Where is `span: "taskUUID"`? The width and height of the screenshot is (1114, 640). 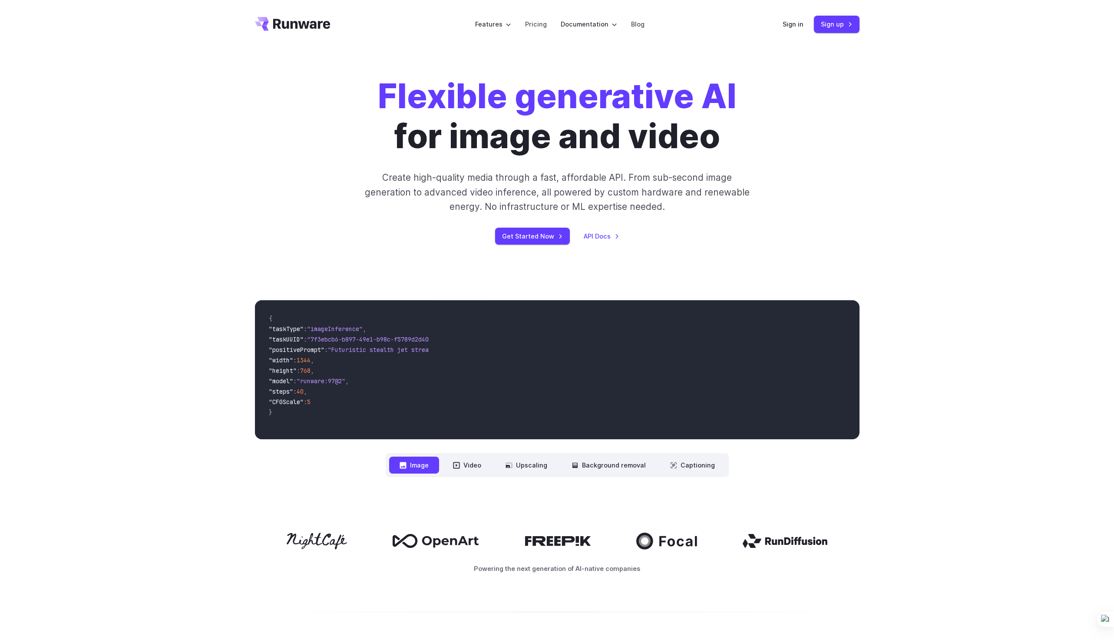
span: "taskUUID" is located at coordinates (286, 339).